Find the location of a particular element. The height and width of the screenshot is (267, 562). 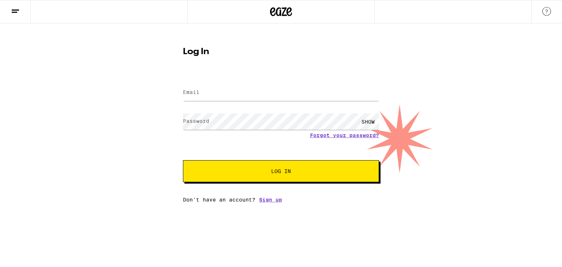

label: Password is located at coordinates (196, 121).